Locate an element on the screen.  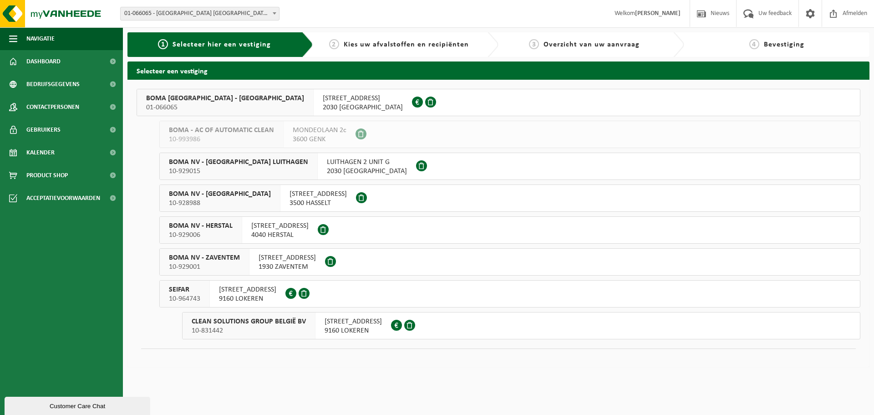
span: 3 is located at coordinates (534, 44).